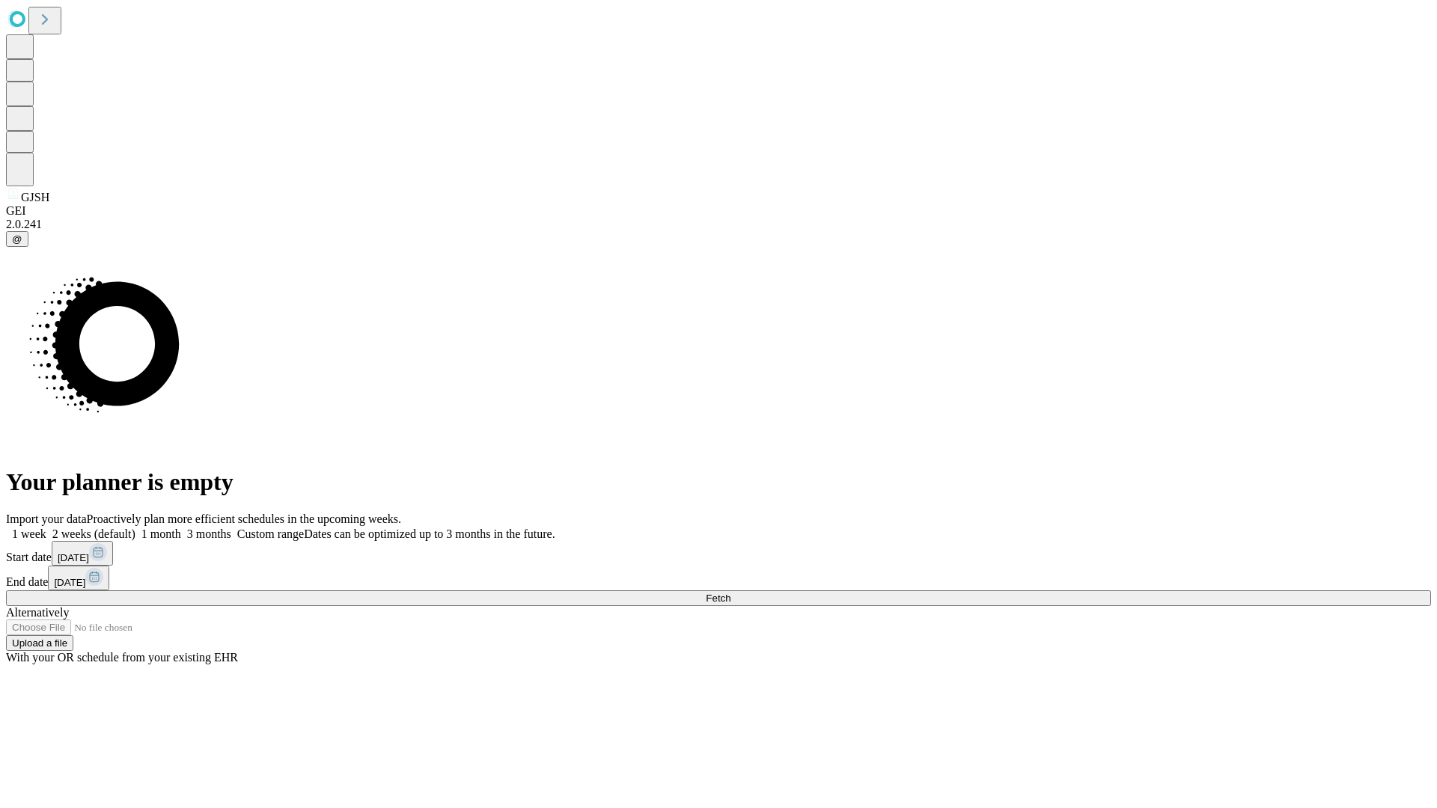 This screenshot has height=808, width=1437. What do you see at coordinates (37, 612) in the screenshot?
I see `span: Alternatively` at bounding box center [37, 612].